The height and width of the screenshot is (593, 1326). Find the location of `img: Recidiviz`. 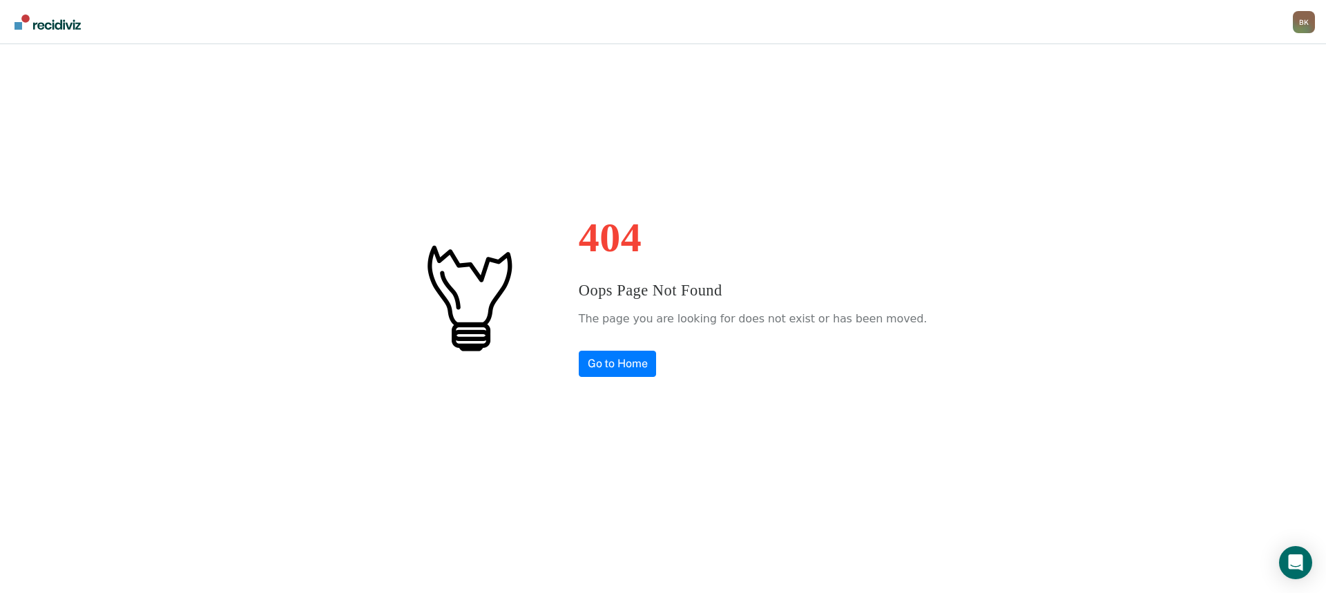

img: Recidiviz is located at coordinates (48, 22).